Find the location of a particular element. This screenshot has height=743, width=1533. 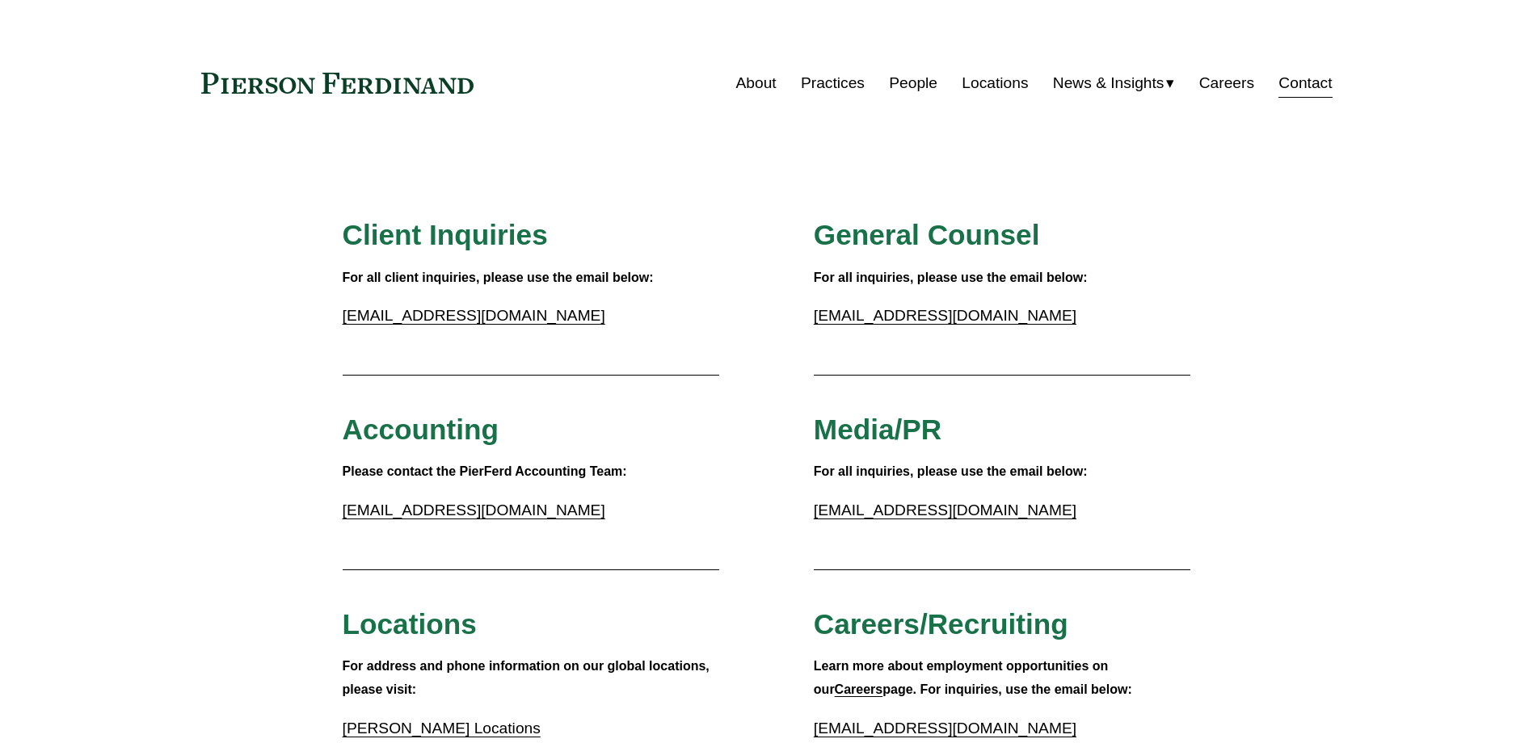

span: Accounting is located at coordinates (421, 429).